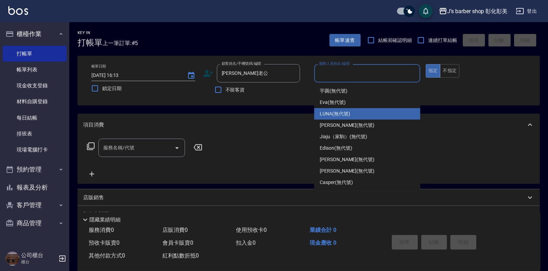 The width and height of the screenshot is (548, 271). What do you see at coordinates (90, 33) in the screenshot?
I see `h2: Key In` at bounding box center [90, 33].